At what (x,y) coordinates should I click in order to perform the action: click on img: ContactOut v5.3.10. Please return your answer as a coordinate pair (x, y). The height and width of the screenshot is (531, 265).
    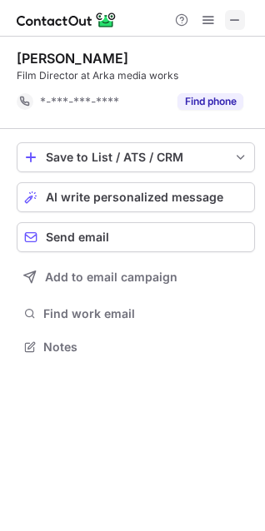
    Looking at the image, I should click on (67, 20).